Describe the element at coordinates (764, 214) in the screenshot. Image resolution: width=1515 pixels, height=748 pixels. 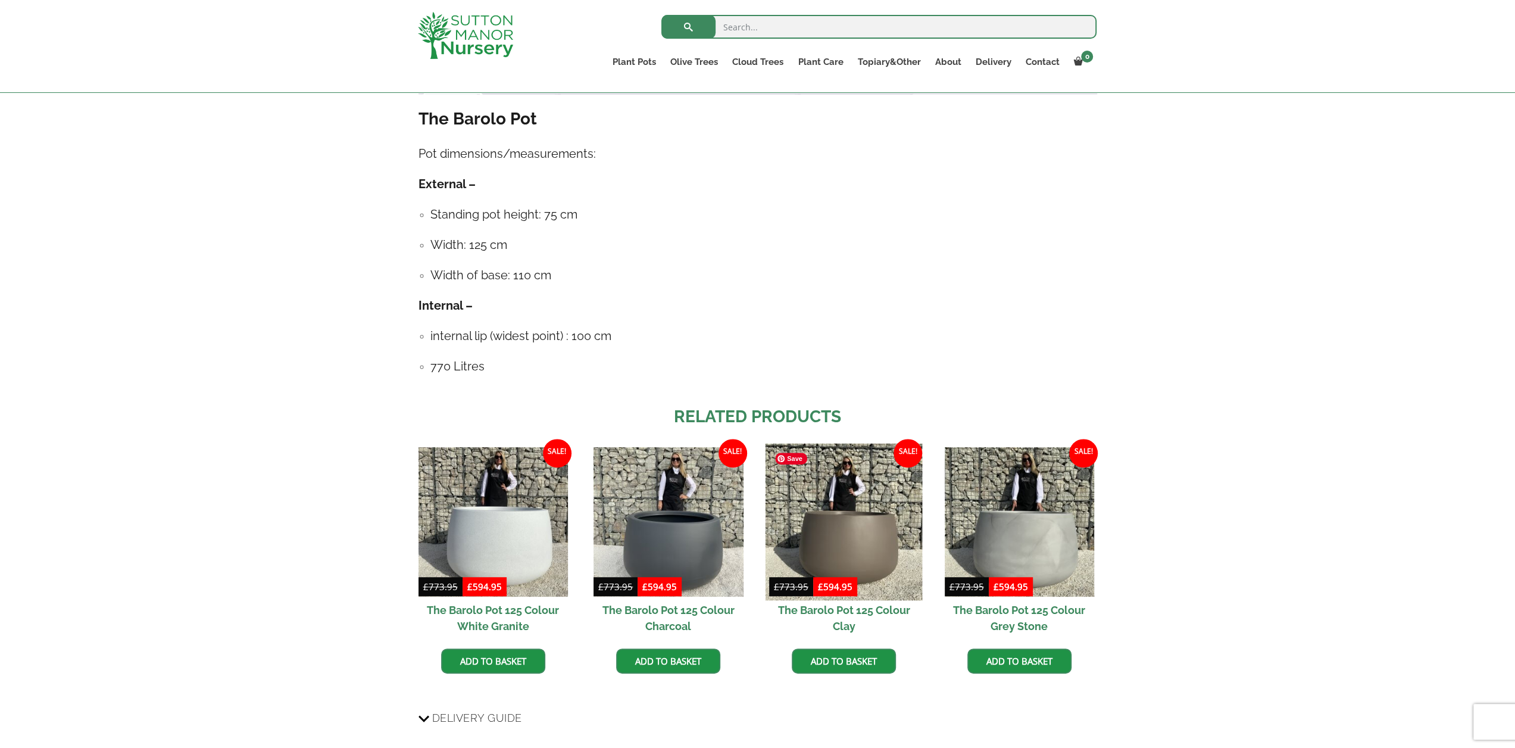
I see `h4: Standing pot height: 75 cm` at that location.